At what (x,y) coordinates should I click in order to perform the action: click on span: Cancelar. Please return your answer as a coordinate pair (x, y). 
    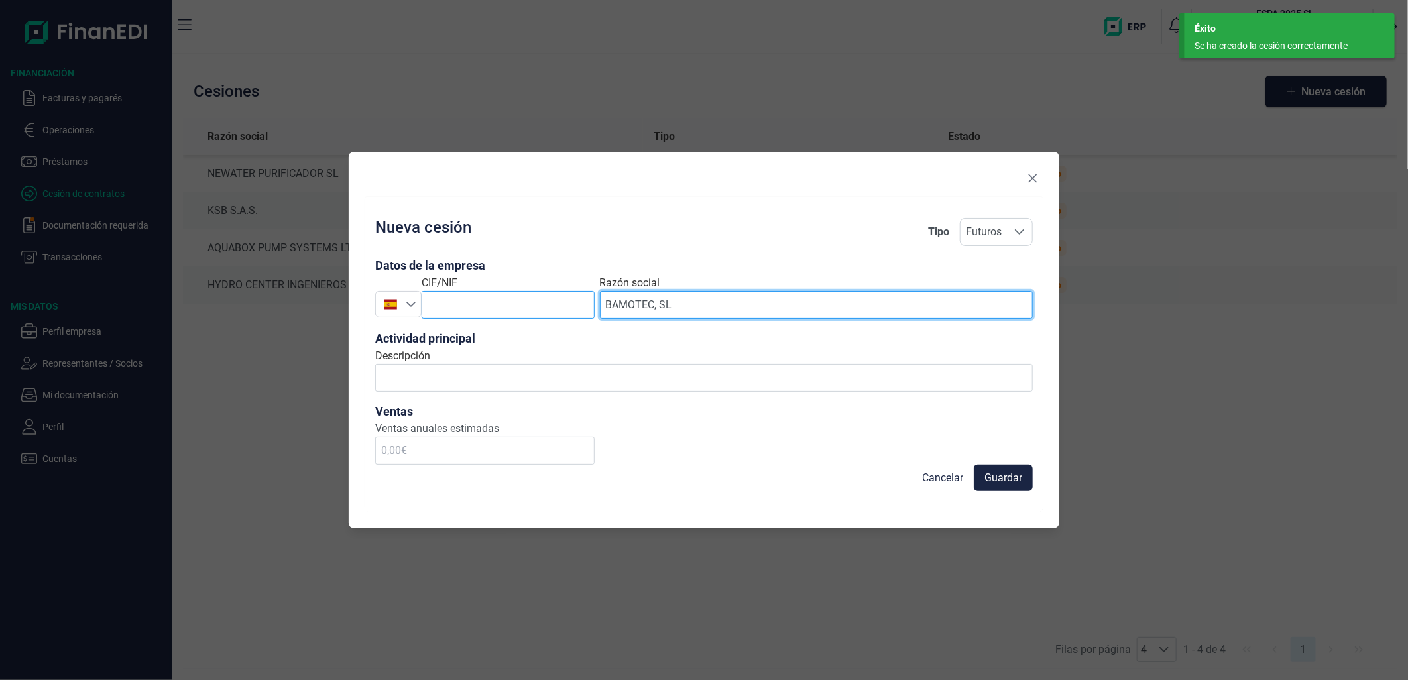
    Looking at the image, I should click on (943, 478).